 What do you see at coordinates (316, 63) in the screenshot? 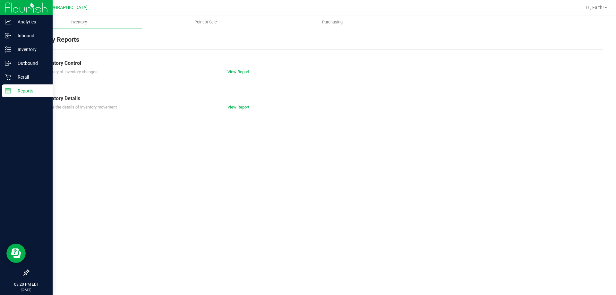
I see `div: Inventory Control` at bounding box center [316, 63].